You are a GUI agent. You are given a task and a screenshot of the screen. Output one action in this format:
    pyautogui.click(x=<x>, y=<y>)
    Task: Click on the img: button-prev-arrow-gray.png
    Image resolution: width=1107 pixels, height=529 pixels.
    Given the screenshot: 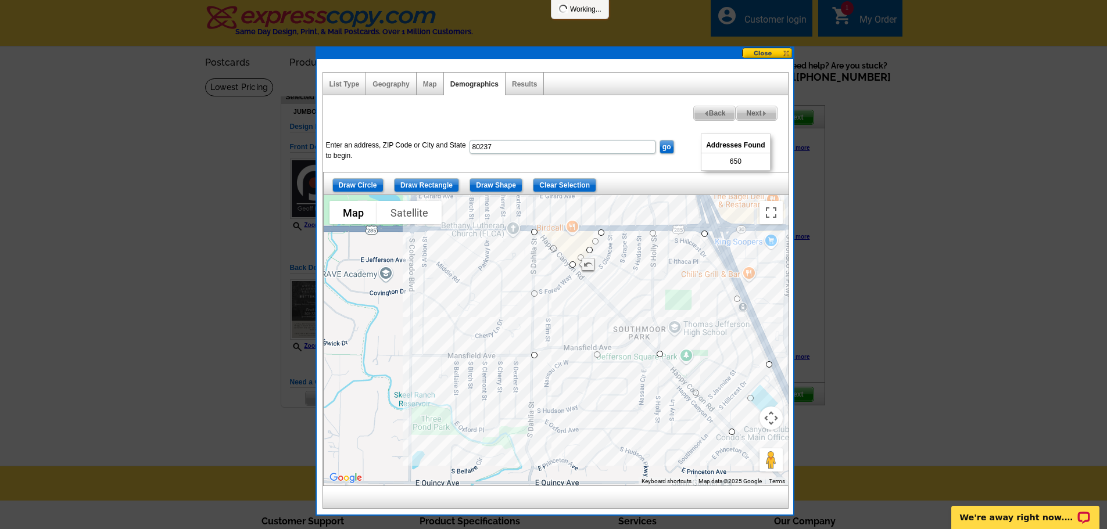 What is the action you would take?
    pyautogui.click(x=706, y=113)
    